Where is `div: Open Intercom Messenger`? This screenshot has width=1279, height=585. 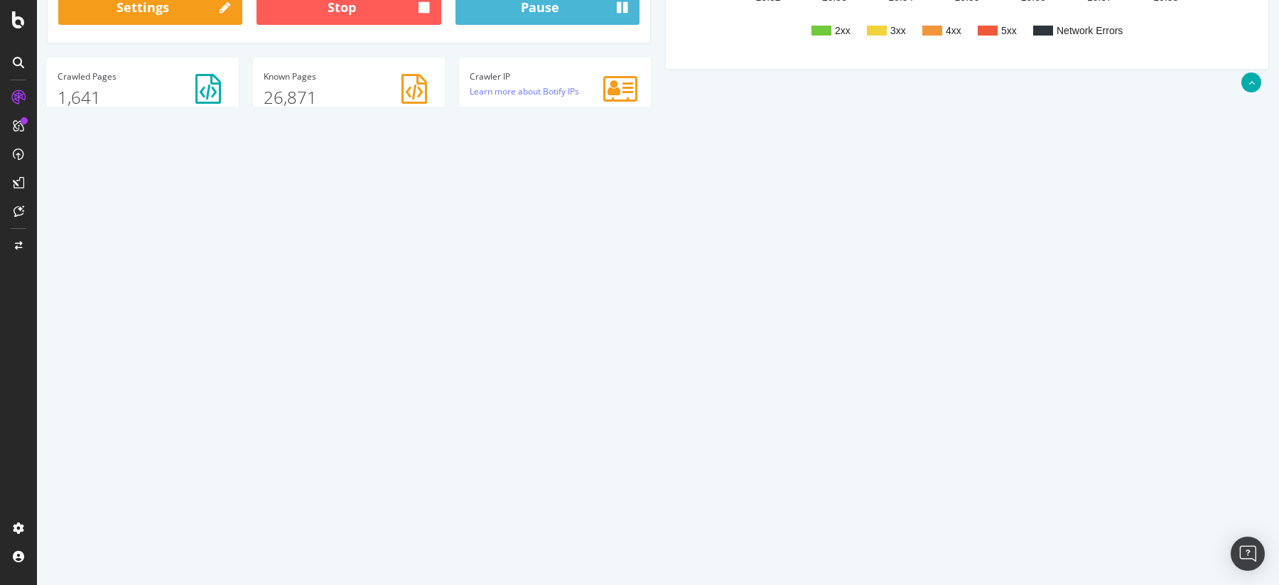
div: Open Intercom Messenger is located at coordinates (1247, 553).